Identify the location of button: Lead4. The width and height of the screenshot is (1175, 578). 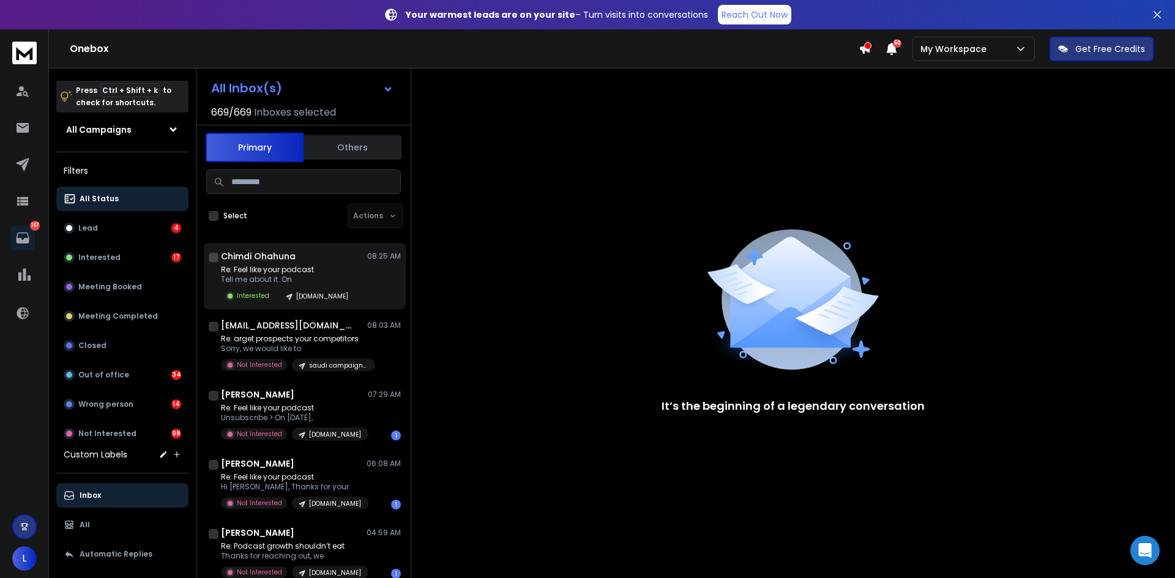
(122, 228).